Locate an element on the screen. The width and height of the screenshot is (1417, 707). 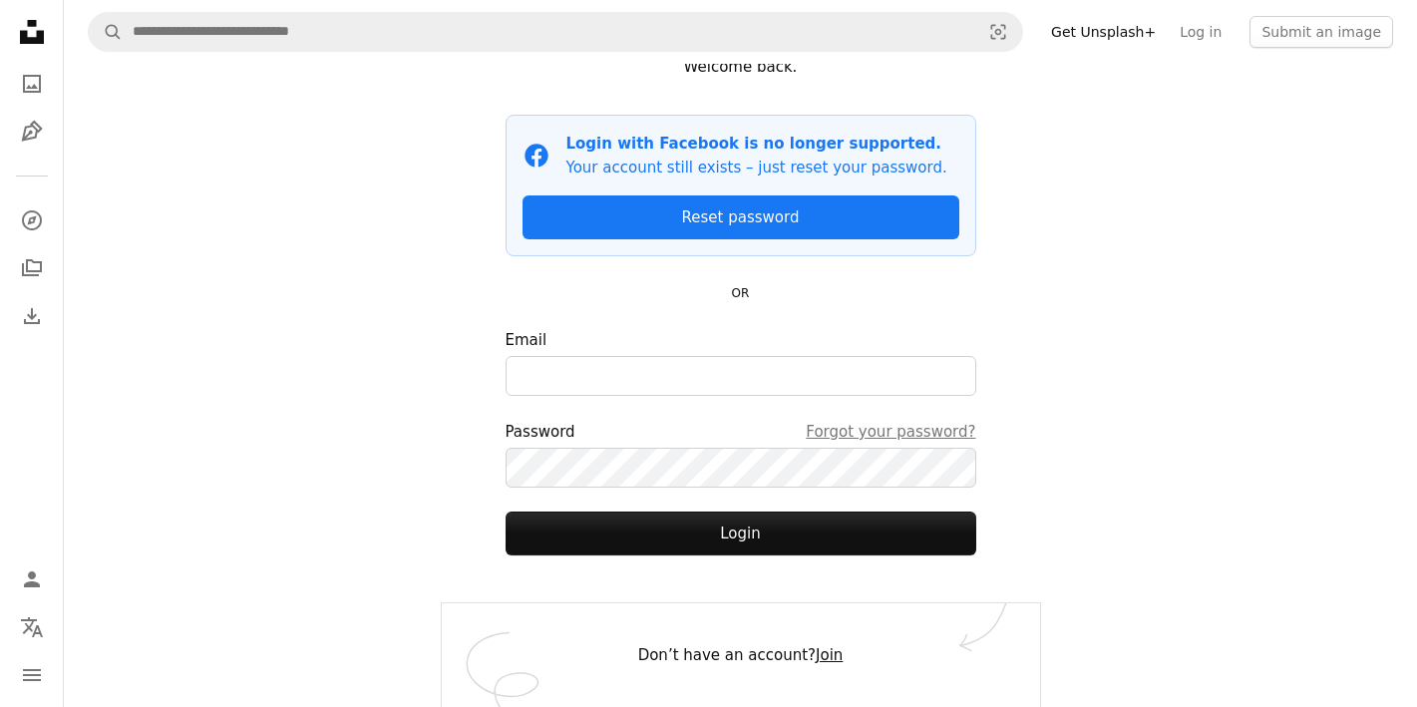
a: Log in / Sign up is located at coordinates (32, 579).